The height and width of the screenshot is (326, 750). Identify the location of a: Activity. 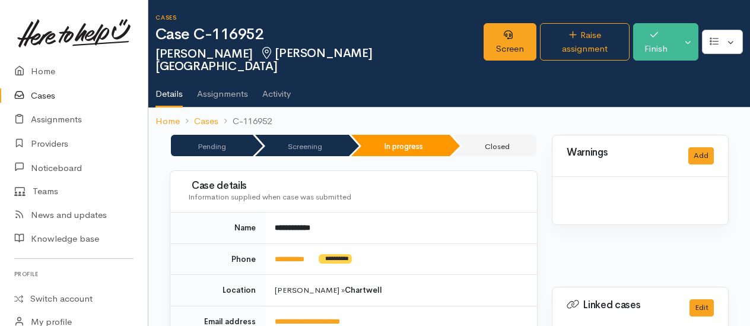
(277, 90).